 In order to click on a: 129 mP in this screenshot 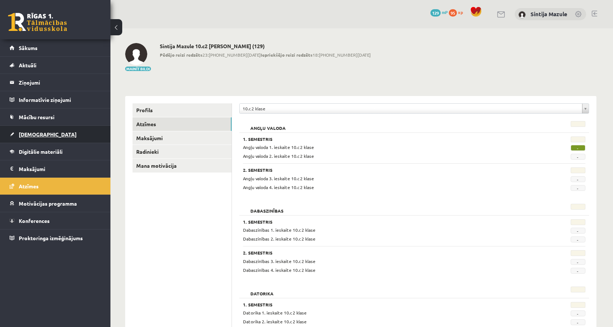, I will do `click(439, 12)`.